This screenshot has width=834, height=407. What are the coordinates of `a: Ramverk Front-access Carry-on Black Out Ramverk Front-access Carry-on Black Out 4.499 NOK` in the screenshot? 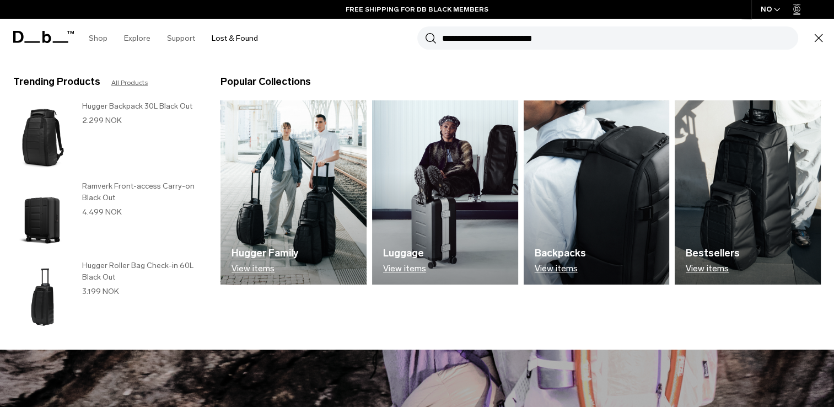 It's located at (106, 217).